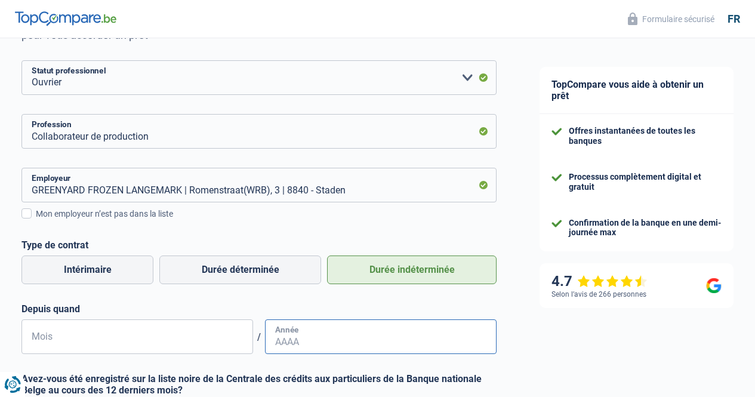 The height and width of the screenshot is (397, 755). I want to click on label: Durée déterminée, so click(240, 270).